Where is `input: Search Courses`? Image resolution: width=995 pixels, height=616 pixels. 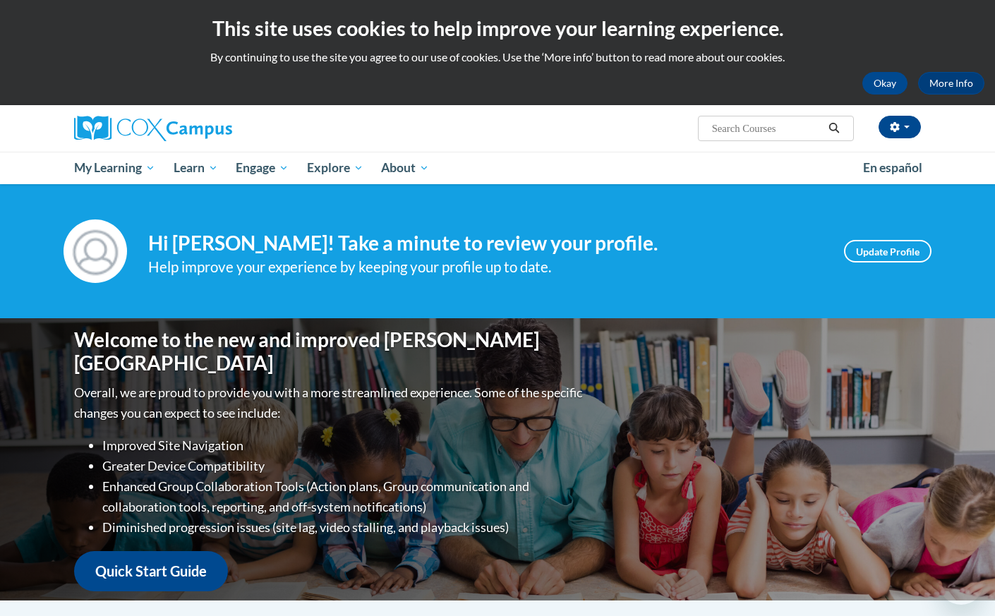 input: Search Courses is located at coordinates (767, 128).